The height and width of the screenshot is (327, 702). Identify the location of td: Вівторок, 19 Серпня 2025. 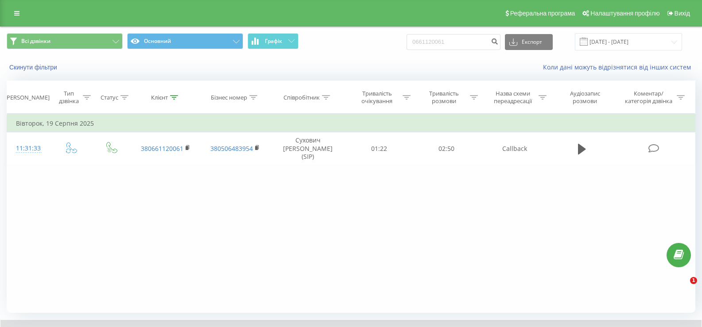
(351, 124).